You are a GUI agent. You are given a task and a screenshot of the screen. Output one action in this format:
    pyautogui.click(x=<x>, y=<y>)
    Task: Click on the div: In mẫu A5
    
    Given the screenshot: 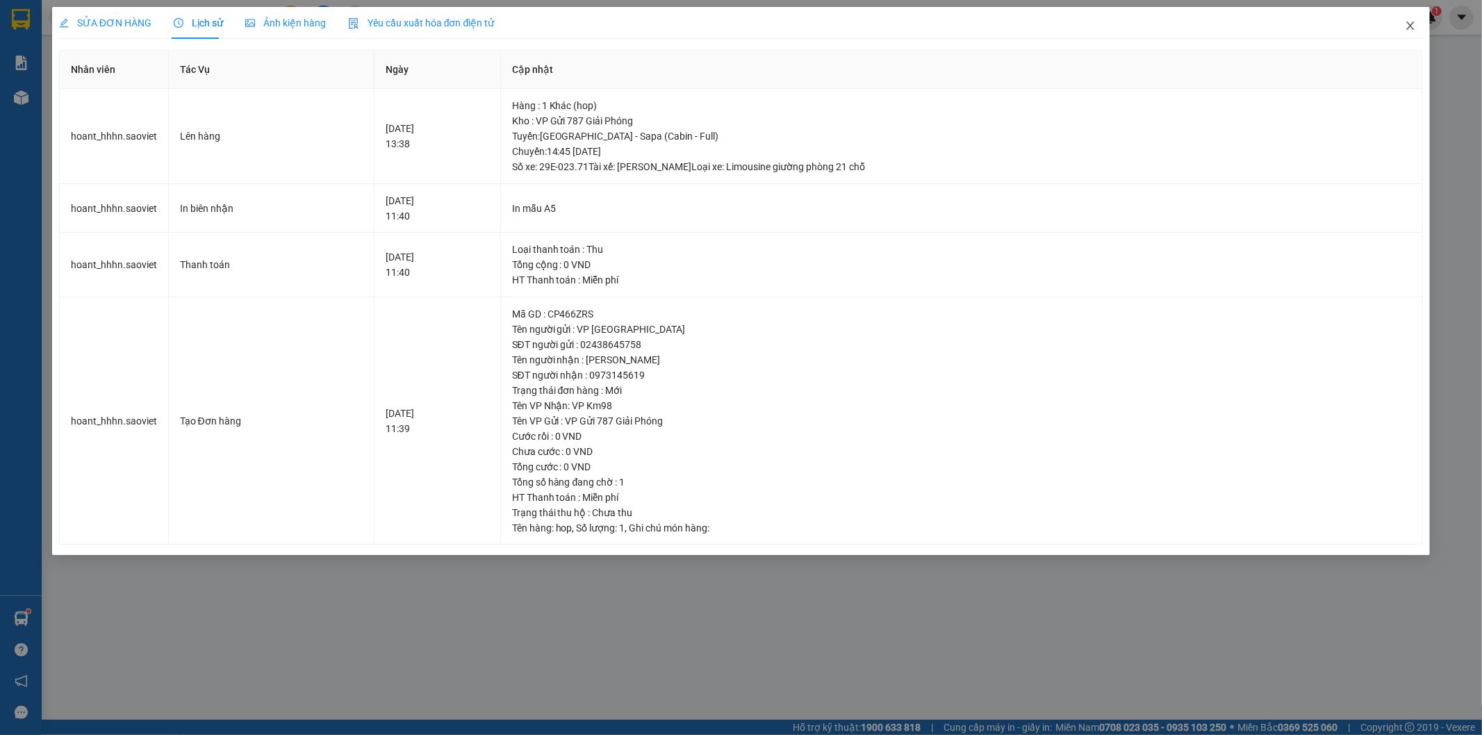 What is the action you would take?
    pyautogui.click(x=962, y=209)
    